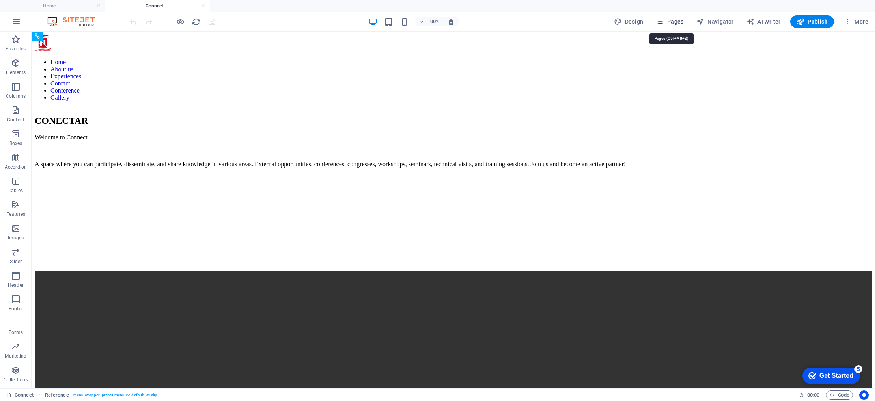 The width and height of the screenshot is (875, 401). What do you see at coordinates (16, 238) in the screenshot?
I see `p: Images` at bounding box center [16, 238].